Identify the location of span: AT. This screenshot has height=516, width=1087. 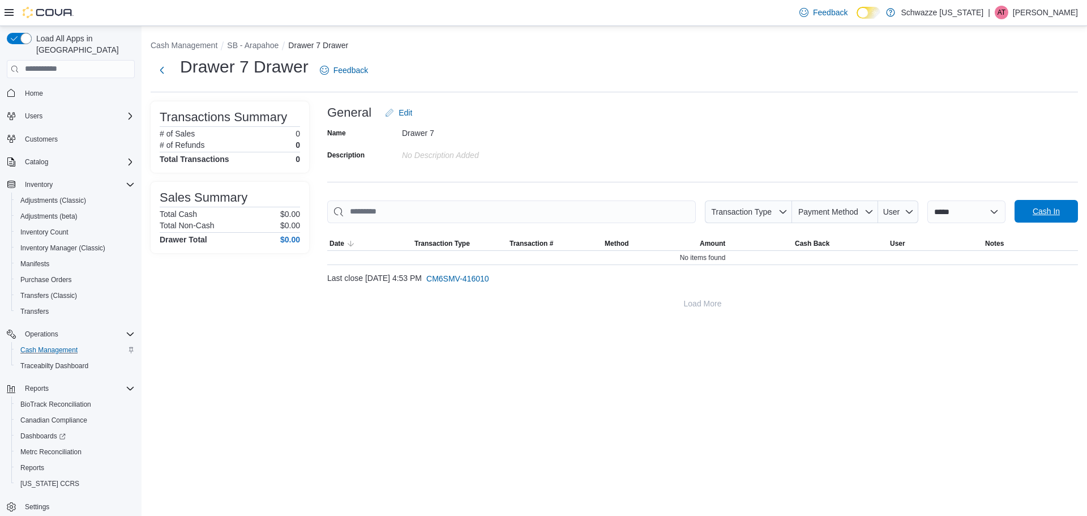
(1002, 12).